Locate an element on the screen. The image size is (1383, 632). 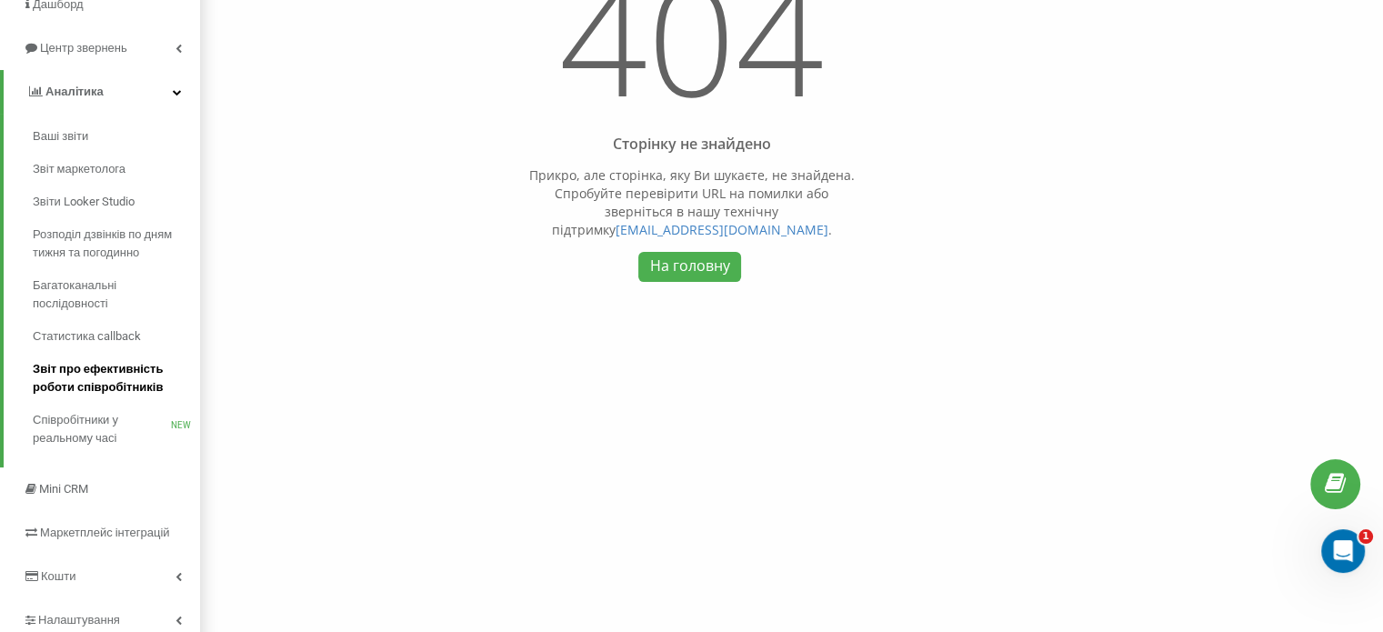
a: Ваші звіти is located at coordinates (116, 136).